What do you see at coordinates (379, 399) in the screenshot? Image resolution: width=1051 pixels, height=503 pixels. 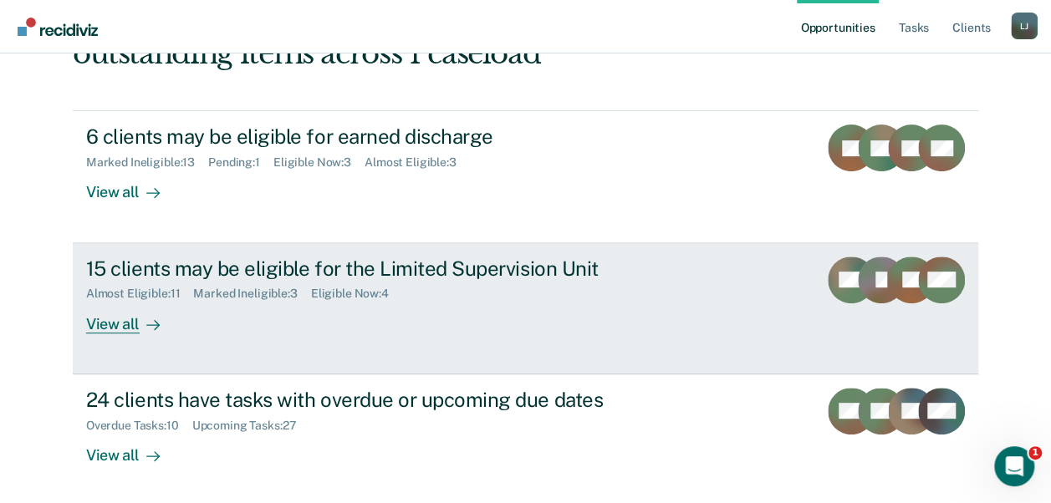 I see `div: 24 clients have tasks with overdue or upcoming due dates` at bounding box center [379, 399].